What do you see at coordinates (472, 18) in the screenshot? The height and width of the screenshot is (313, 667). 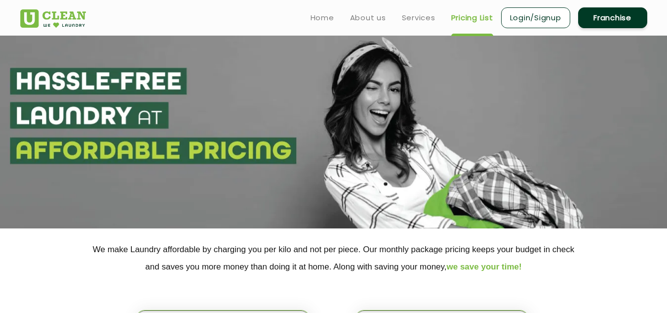 I see `a: Pricing List` at bounding box center [472, 18].